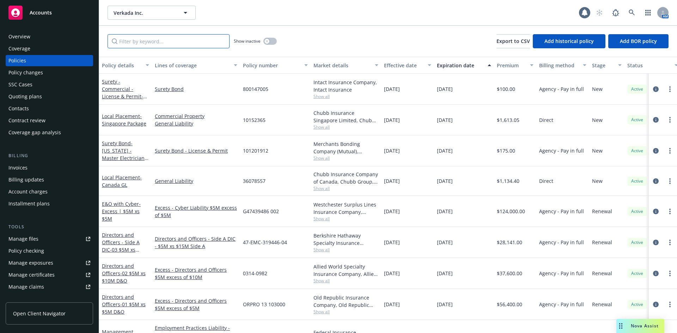 The image size is (677, 333). What do you see at coordinates (29, 204) in the screenshot?
I see `div: Installment plans` at bounding box center [29, 204].